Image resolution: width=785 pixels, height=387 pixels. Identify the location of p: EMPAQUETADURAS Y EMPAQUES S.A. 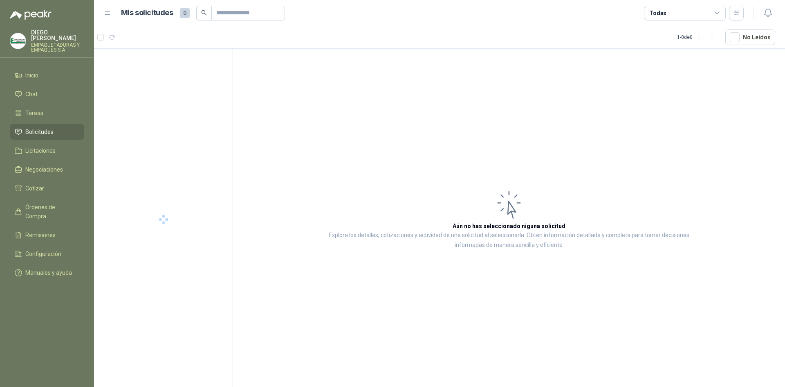
(58, 47).